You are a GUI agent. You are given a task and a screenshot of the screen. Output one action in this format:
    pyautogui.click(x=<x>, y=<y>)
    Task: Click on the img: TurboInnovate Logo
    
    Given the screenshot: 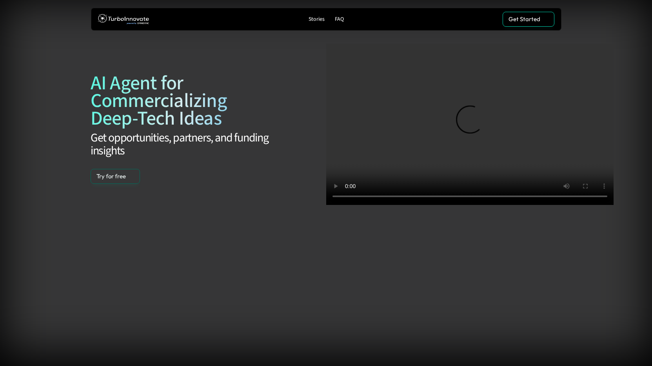 What is the action you would take?
    pyautogui.click(x=124, y=19)
    